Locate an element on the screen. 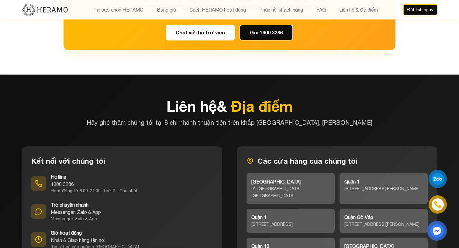  button: Liên hệ & địa điểm is located at coordinates (359, 10).